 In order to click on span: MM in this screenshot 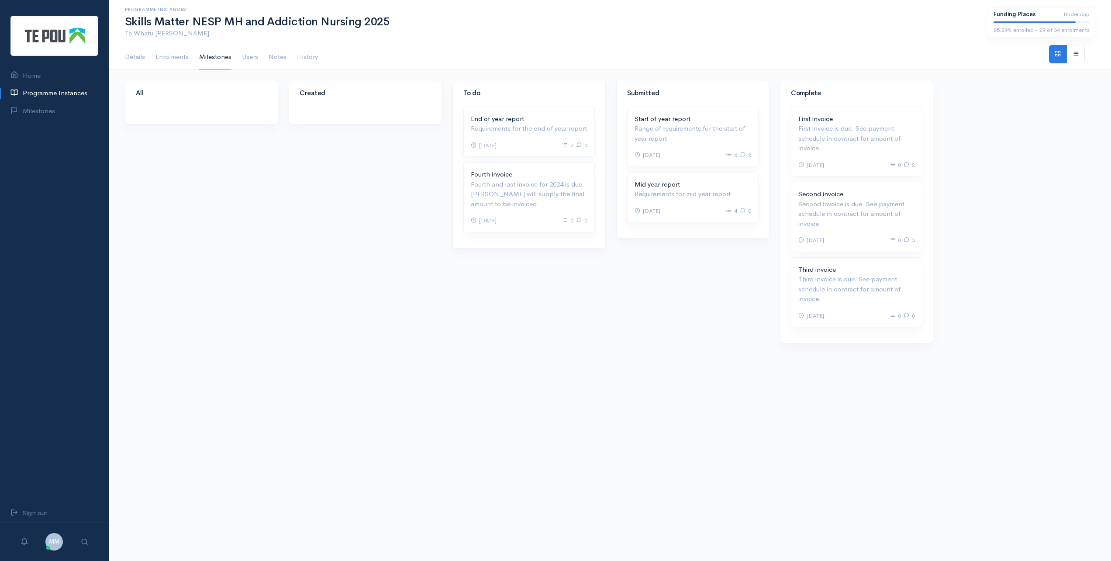, I will do `click(54, 542)`.